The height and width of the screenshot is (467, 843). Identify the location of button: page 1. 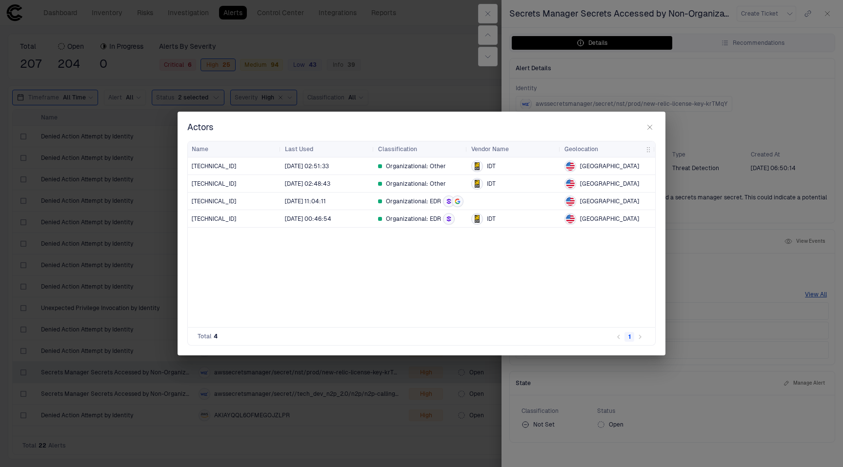
(629, 337).